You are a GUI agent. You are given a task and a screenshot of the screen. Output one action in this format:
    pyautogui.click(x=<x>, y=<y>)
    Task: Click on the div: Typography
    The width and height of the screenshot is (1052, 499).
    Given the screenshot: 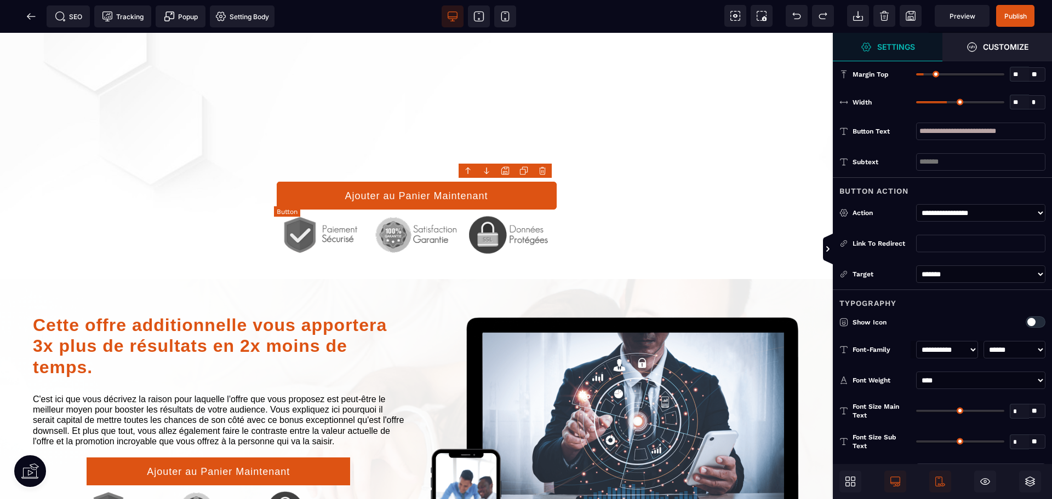 What is the action you would take?
    pyautogui.click(x=942, y=300)
    